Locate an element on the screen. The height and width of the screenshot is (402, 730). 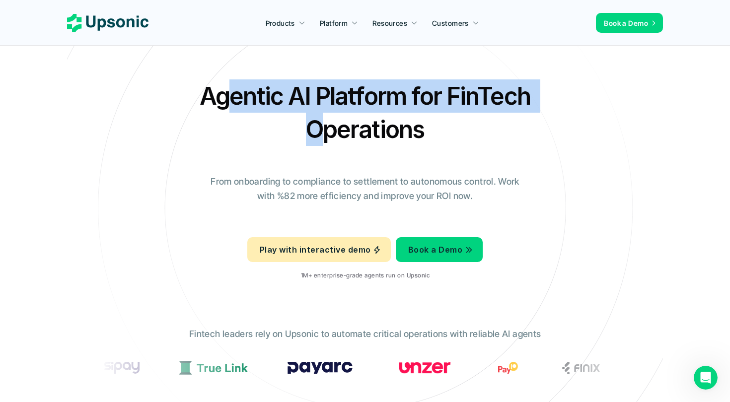
p: Resources is located at coordinates (390, 23).